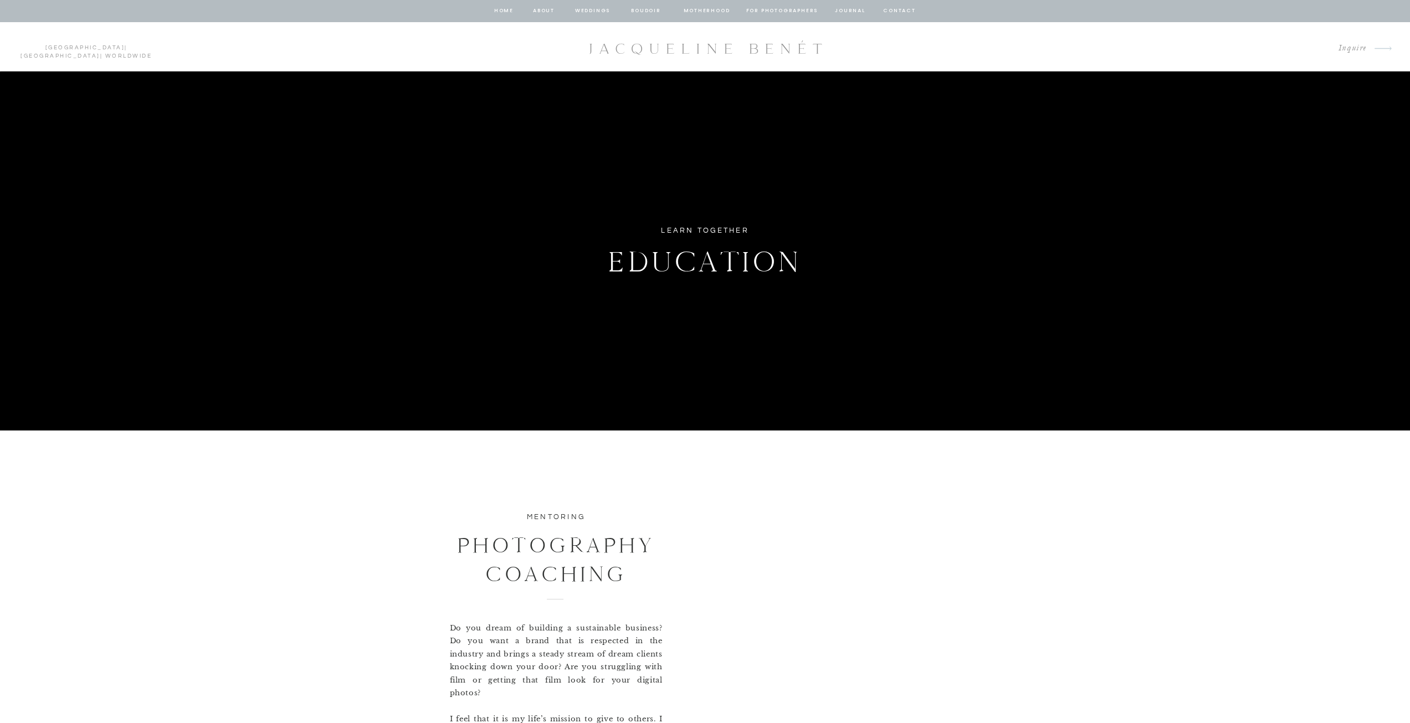  What do you see at coordinates (544, 11) in the screenshot?
I see `a: about` at bounding box center [544, 11].